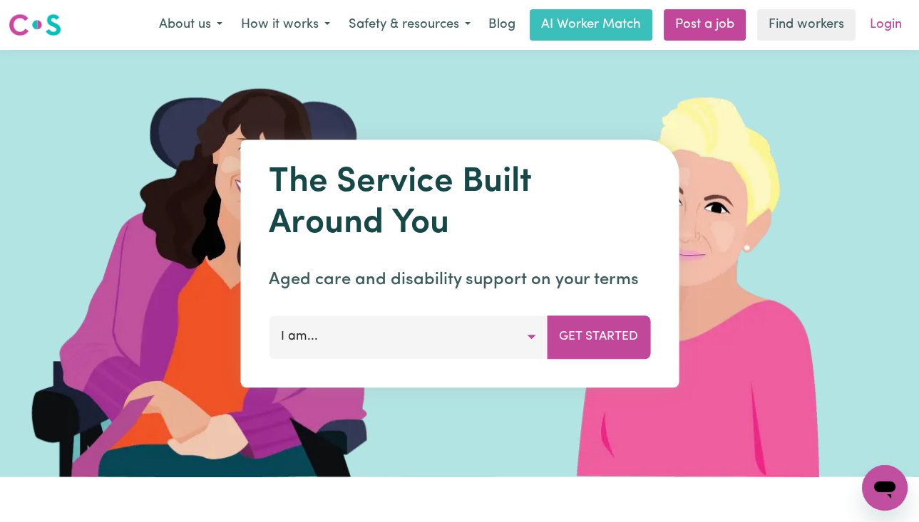 Image resolution: width=919 pixels, height=522 pixels. What do you see at coordinates (408, 337) in the screenshot?
I see `button: I am...` at bounding box center [408, 337].